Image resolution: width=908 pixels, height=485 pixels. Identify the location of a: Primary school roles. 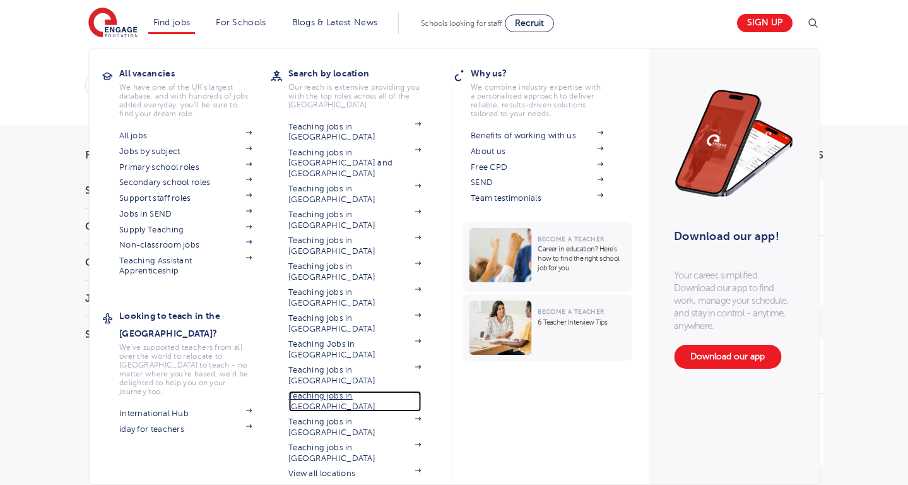
(186, 167).